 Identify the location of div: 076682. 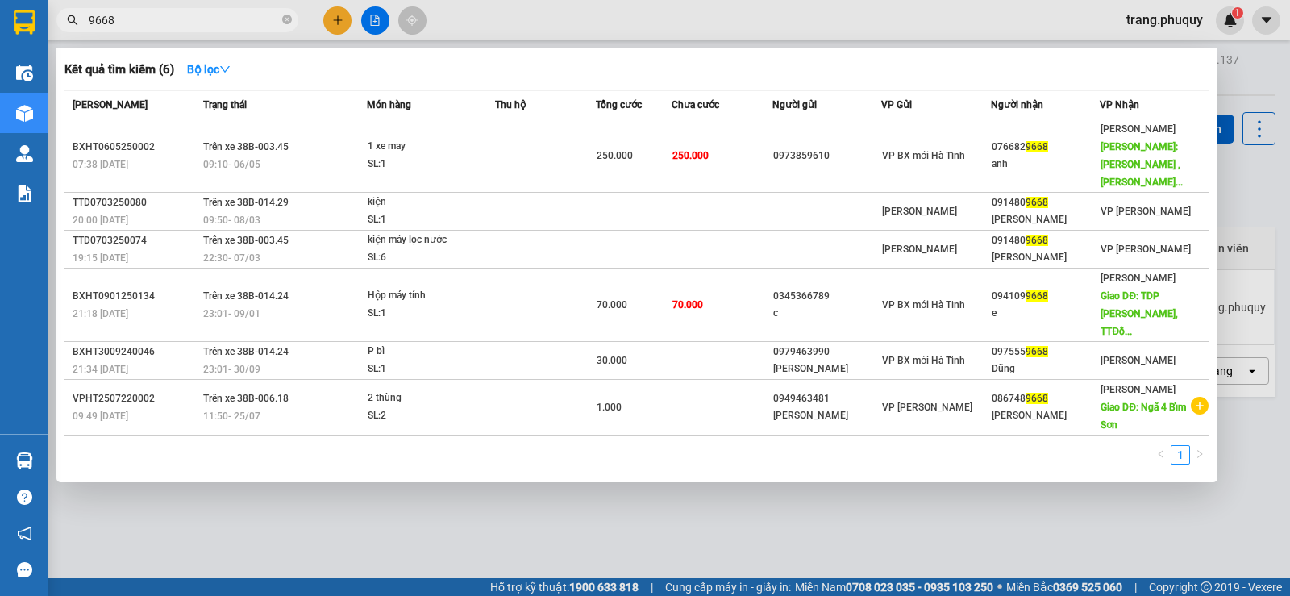
(1046, 147).